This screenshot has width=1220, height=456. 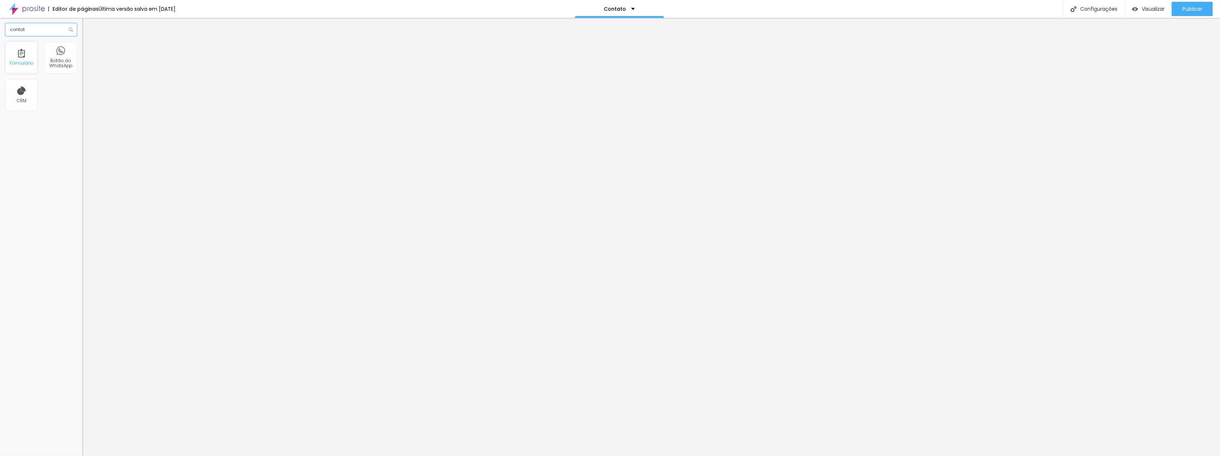 I want to click on font: Formulário, so click(x=21, y=63).